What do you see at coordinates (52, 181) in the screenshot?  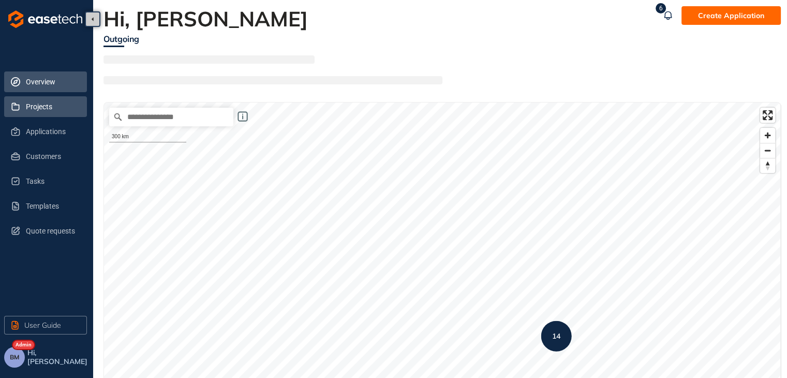 I see `span: Tasks` at bounding box center [52, 181].